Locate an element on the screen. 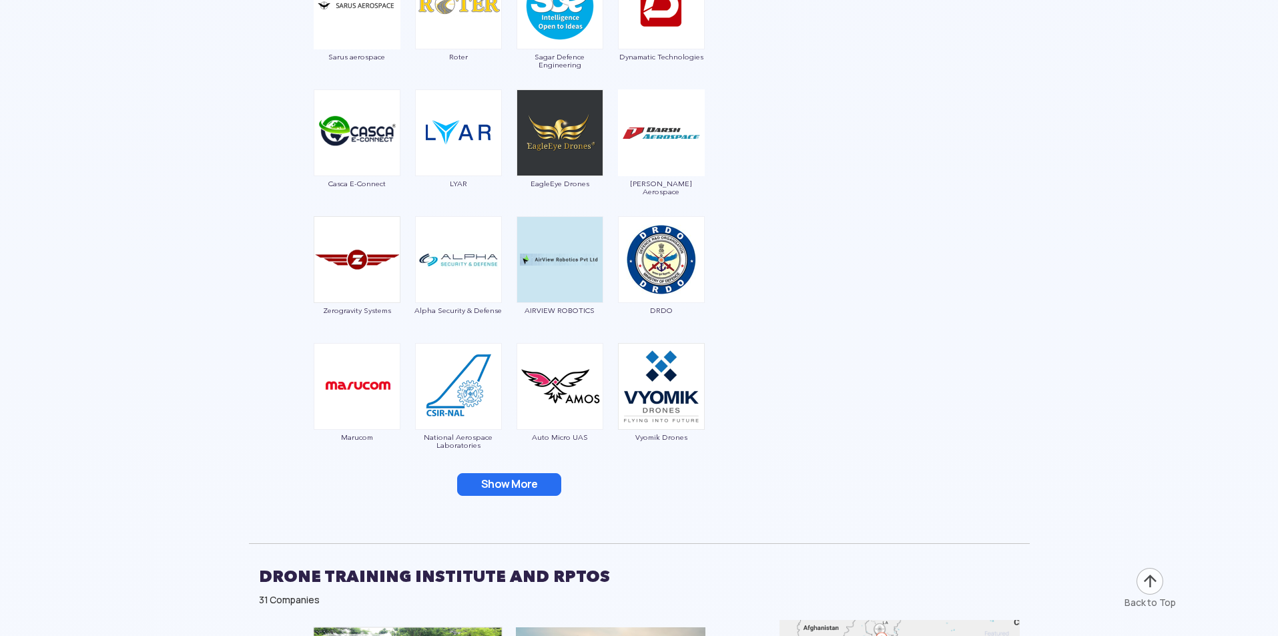  img: ic_alphasecurity.png is located at coordinates (458, 260).